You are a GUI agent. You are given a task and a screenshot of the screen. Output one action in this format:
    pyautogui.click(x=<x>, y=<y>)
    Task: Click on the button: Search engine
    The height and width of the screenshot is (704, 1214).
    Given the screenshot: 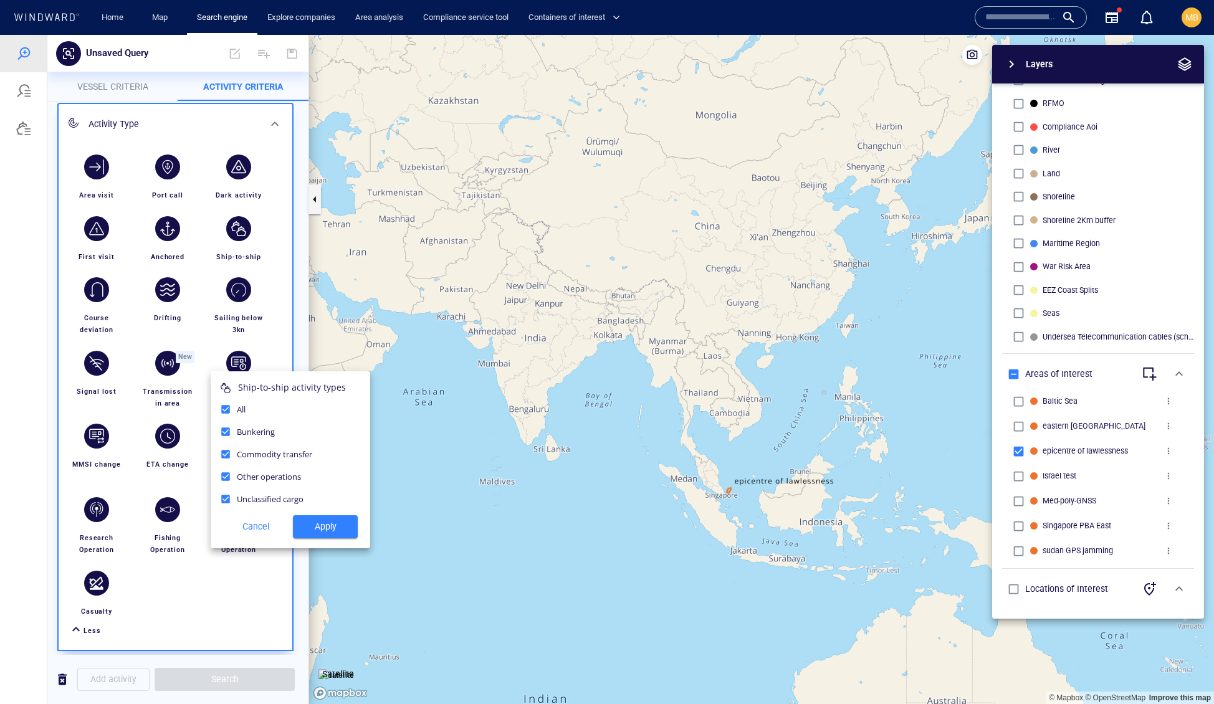 What is the action you would take?
    pyautogui.click(x=222, y=17)
    